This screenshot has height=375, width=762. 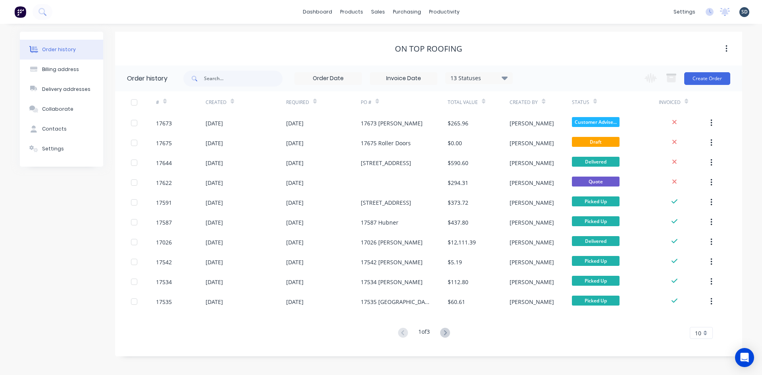 What do you see at coordinates (61, 89) in the screenshot?
I see `button: Delivery addresses` at bounding box center [61, 89].